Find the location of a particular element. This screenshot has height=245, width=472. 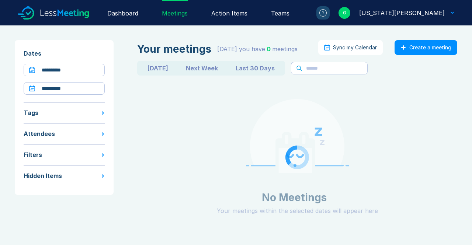

div: Tags is located at coordinates (31, 113).